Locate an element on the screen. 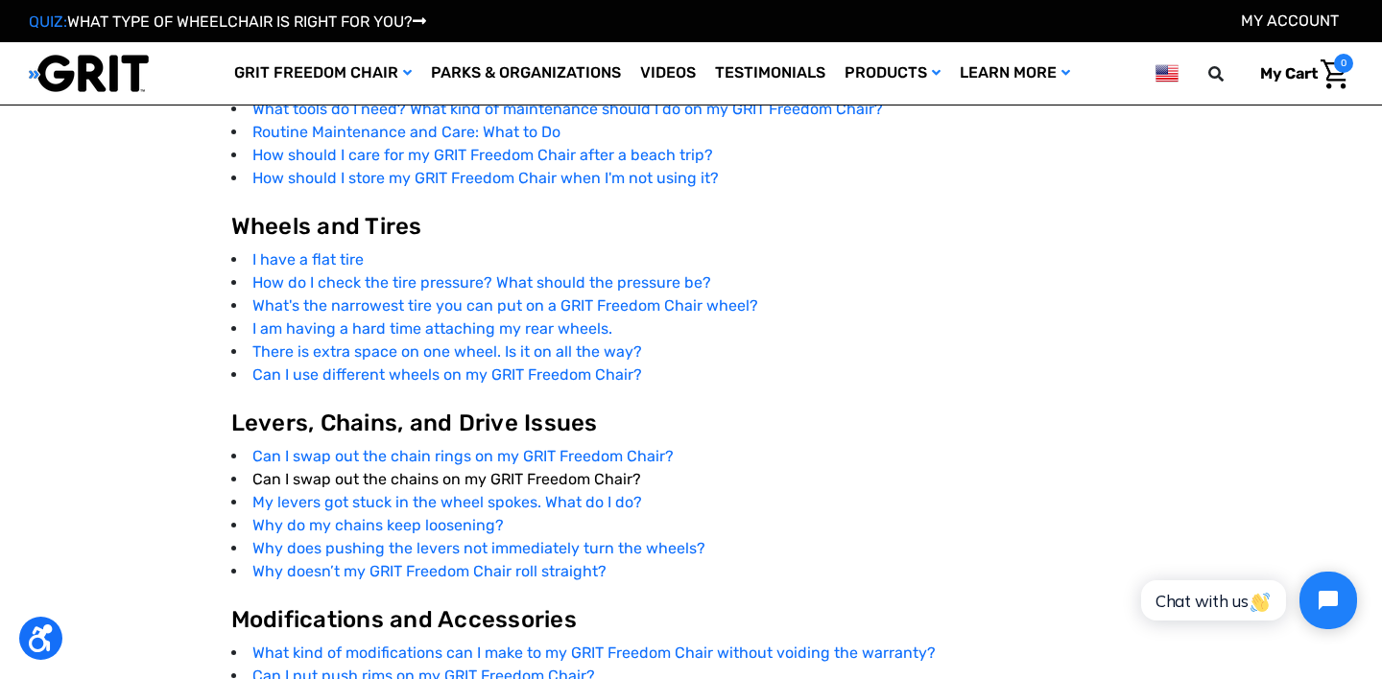 This screenshot has width=1382, height=679. a: Can I swap out the chain rings on my GRIT Freedom Chair? is located at coordinates (462, 456).